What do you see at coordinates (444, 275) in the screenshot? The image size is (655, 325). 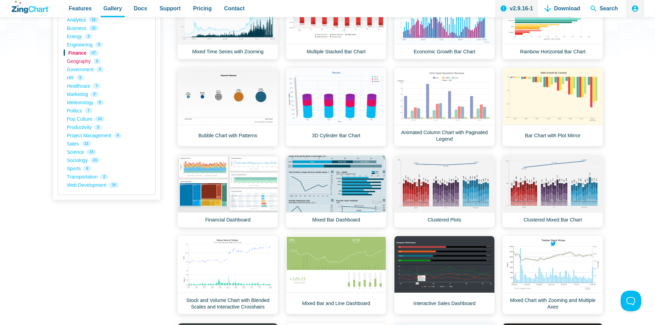 I see `a: Interactive Sales Dashboard` at bounding box center [444, 275].